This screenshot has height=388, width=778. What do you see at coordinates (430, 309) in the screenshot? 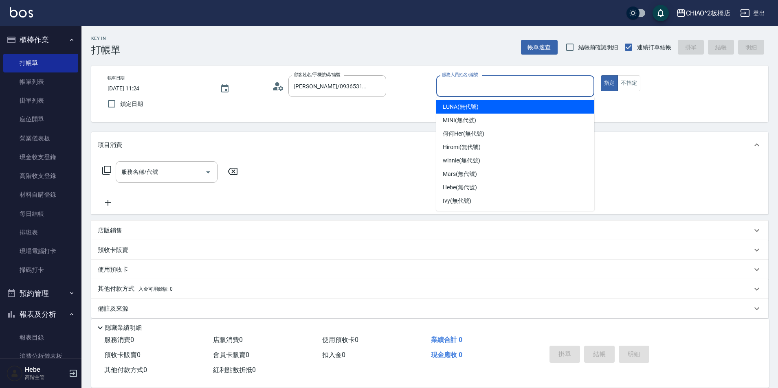
I see `div: 備註及來源` at bounding box center [430, 309].